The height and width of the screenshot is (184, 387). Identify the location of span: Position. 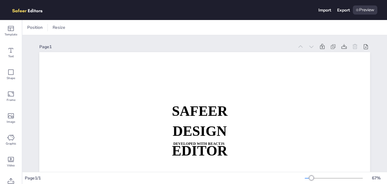
(35, 27).